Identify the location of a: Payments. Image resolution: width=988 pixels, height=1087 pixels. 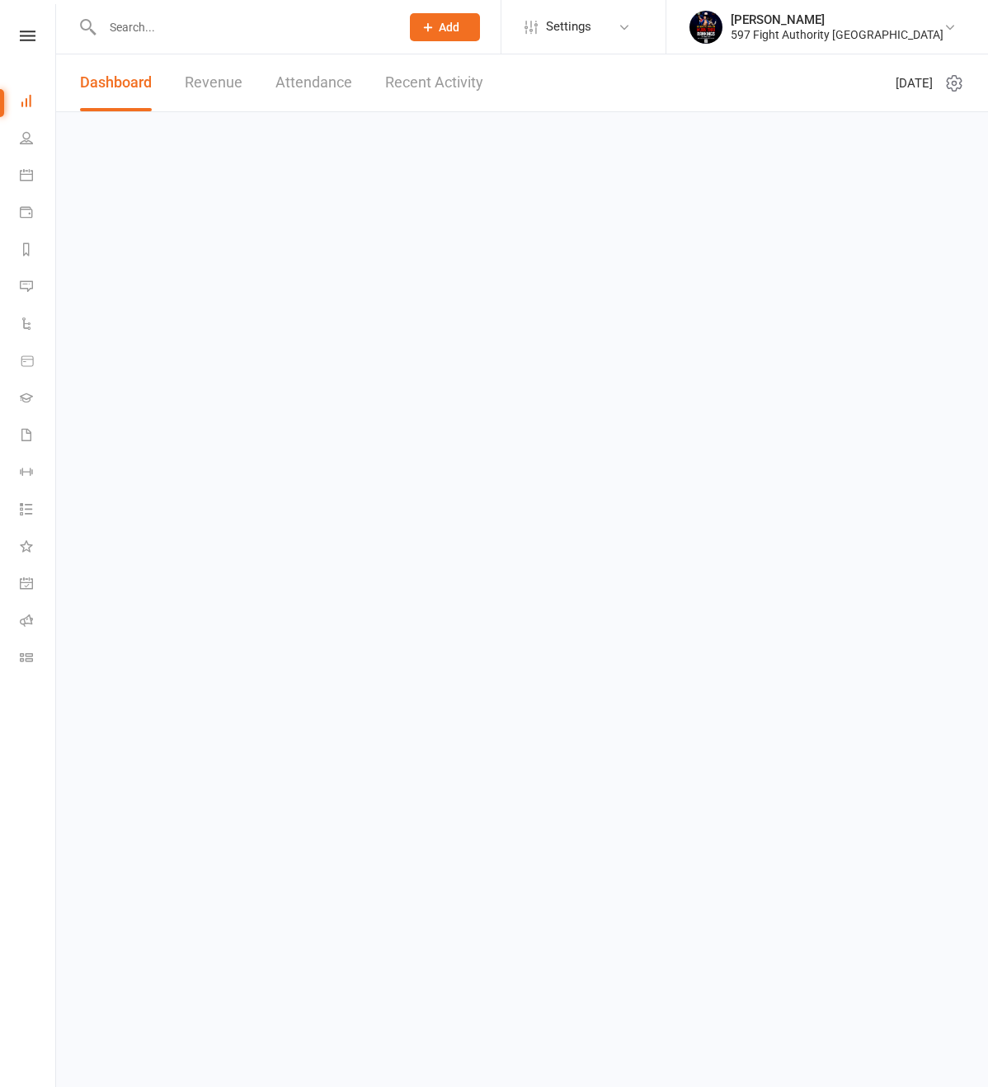
(38, 214).